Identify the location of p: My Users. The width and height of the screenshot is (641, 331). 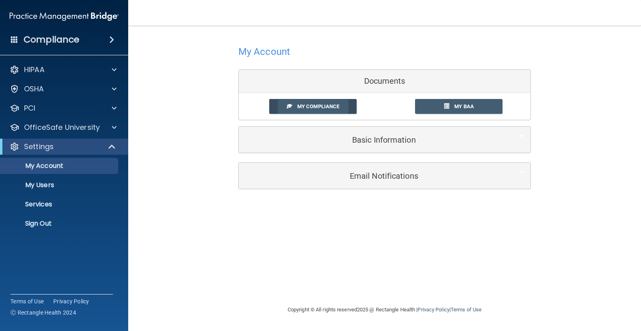
(60, 185).